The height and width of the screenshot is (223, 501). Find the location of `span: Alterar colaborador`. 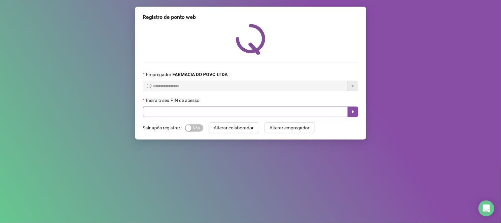

span: Alterar colaborador is located at coordinates (234, 127).